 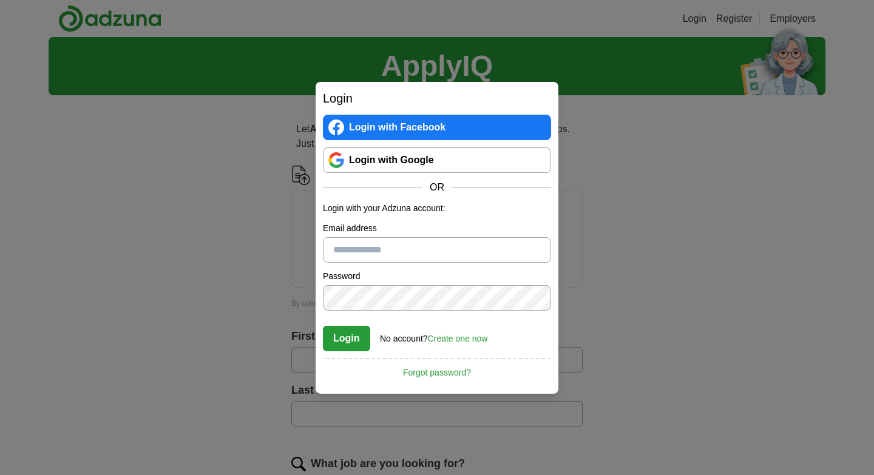 I want to click on h2: Login, so click(x=437, y=98).